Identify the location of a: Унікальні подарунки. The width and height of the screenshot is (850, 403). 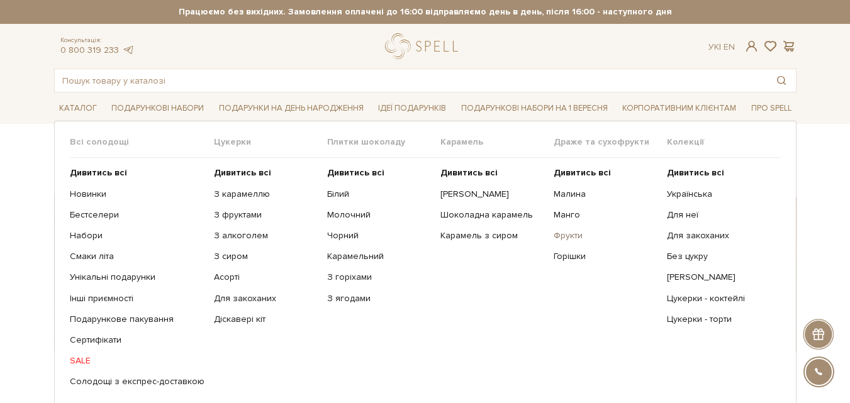
(137, 278).